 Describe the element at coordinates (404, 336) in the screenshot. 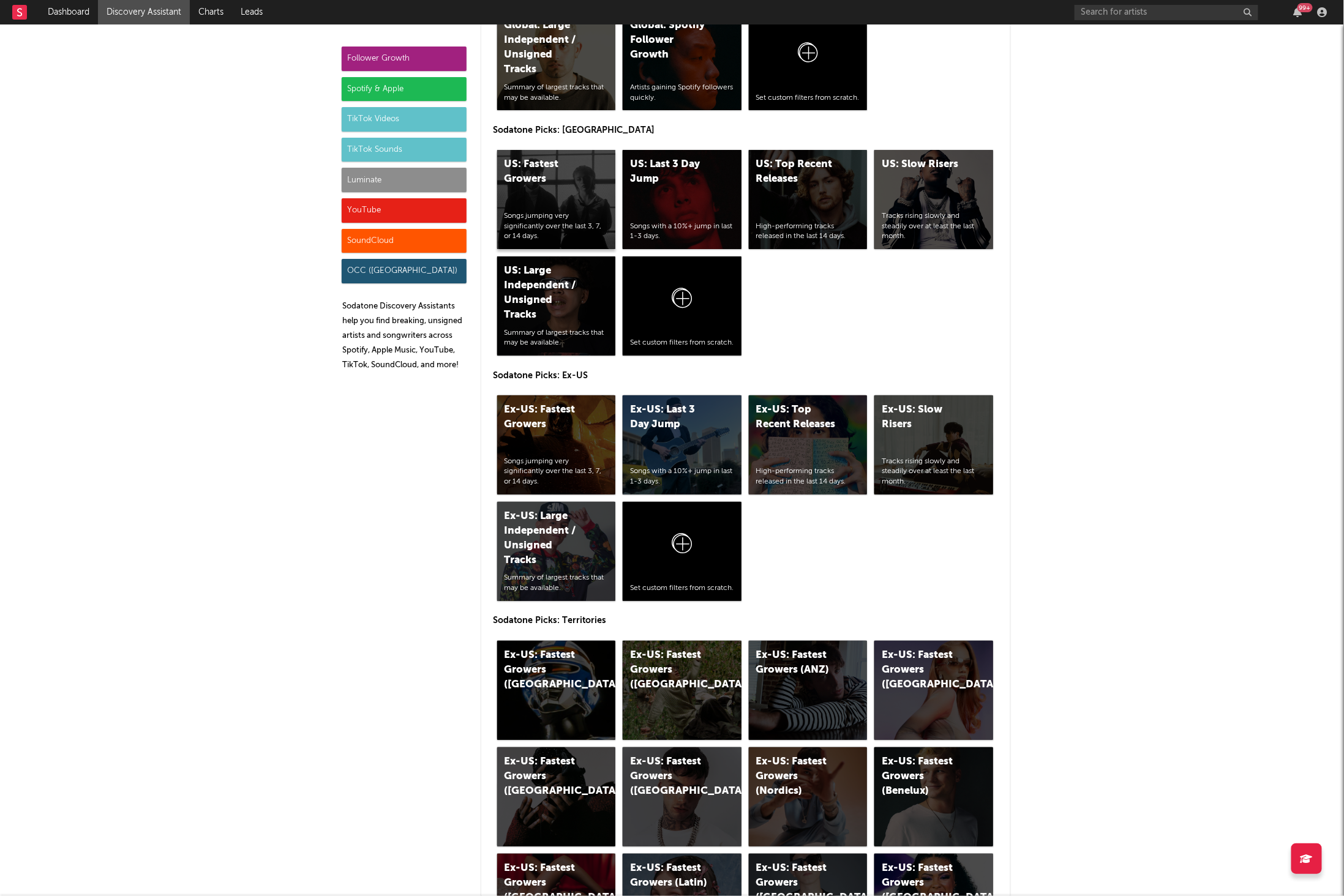

I see `p: Sodatone Discovery Assistants help you find breaking, unsigned artists and songwriters across Spo...` at that location.